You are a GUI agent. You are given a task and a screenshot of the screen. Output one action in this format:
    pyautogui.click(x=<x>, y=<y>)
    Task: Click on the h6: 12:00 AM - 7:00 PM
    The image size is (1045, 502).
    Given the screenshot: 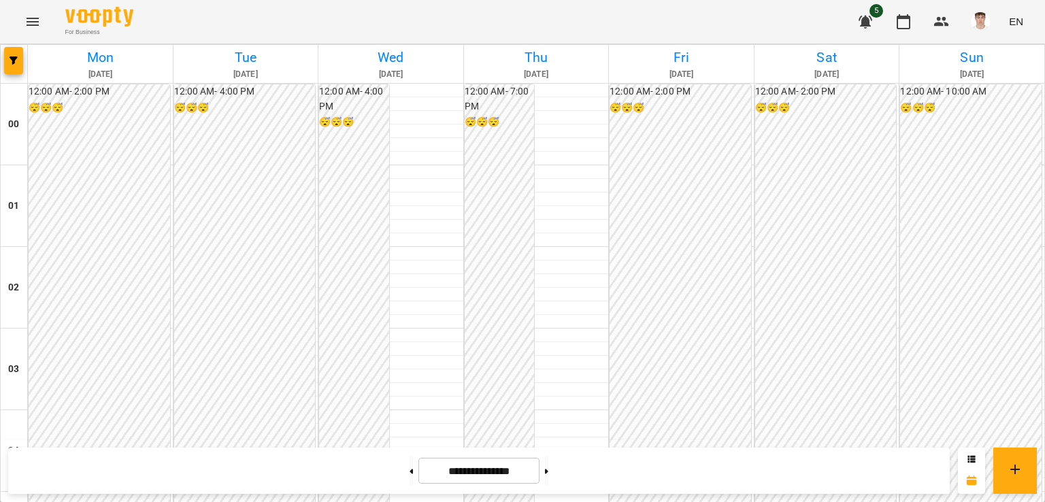 What is the action you would take?
    pyautogui.click(x=499, y=99)
    